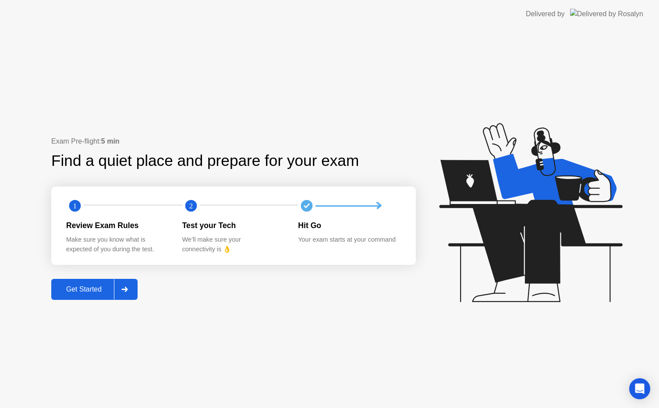  What do you see at coordinates (639, 389) in the screenshot?
I see `div: Open Intercom Messenger` at bounding box center [639, 389].